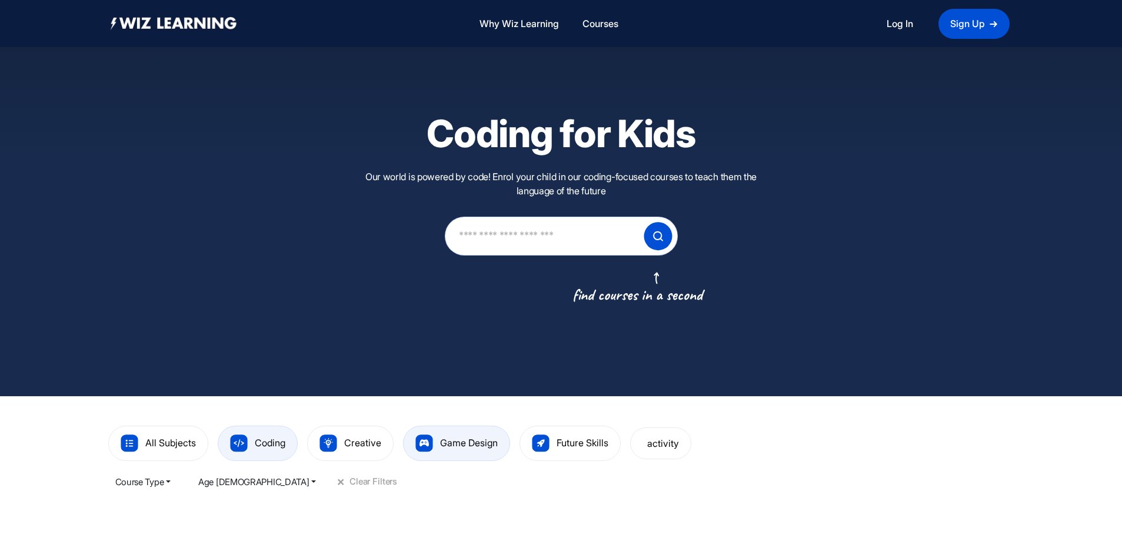 Image resolution: width=1122 pixels, height=544 pixels. Describe the element at coordinates (457, 442) in the screenshot. I see `a: Game Design` at that location.